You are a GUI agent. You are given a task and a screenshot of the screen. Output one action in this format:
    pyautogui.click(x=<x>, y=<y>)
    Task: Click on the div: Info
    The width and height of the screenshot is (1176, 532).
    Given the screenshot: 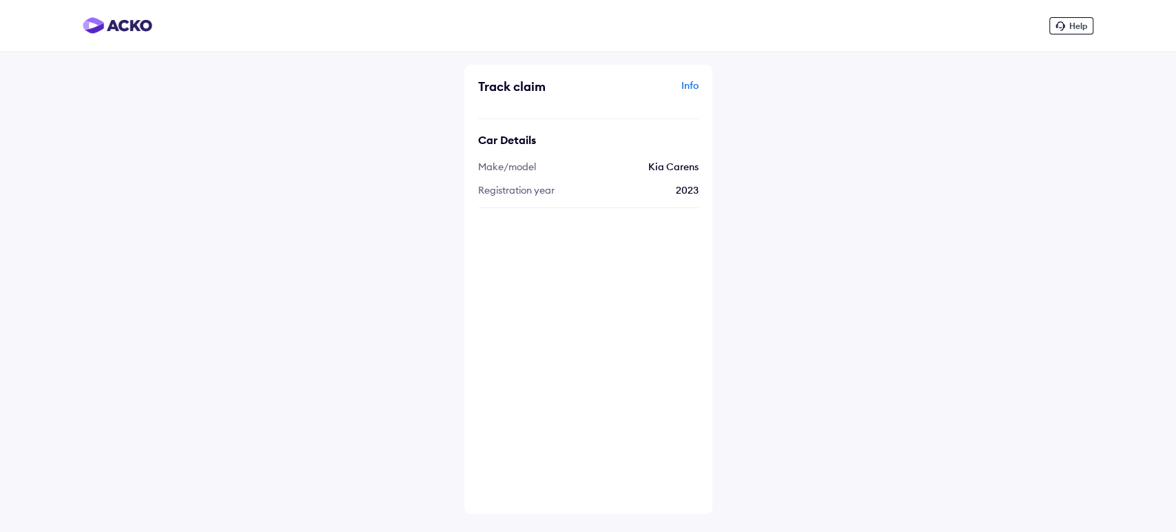 What is the action you would take?
    pyautogui.click(x=645, y=92)
    